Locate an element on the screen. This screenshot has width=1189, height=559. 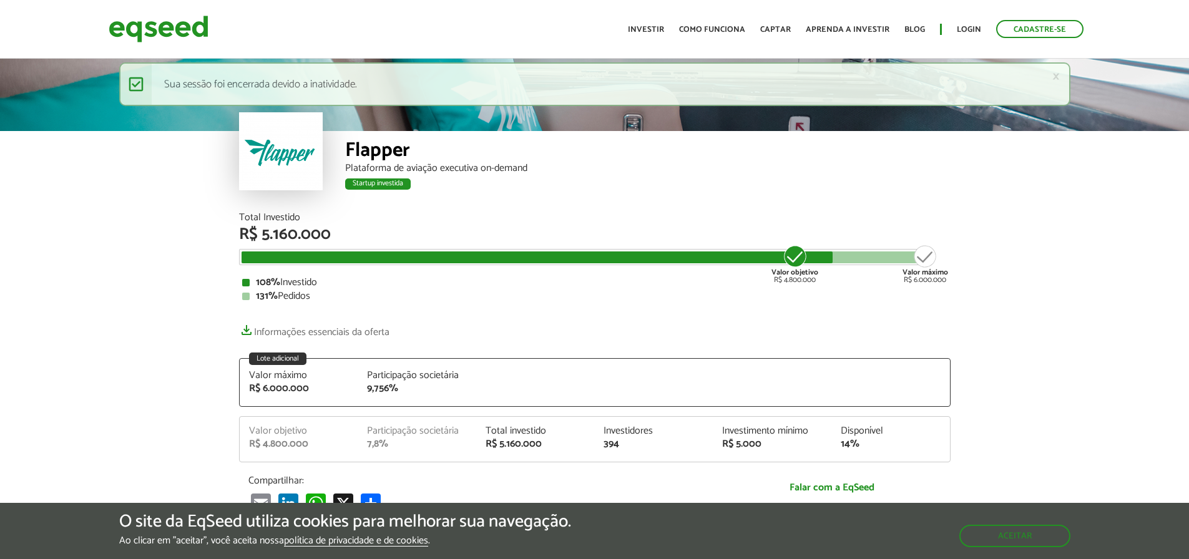
strong: 131% is located at coordinates (266, 296).